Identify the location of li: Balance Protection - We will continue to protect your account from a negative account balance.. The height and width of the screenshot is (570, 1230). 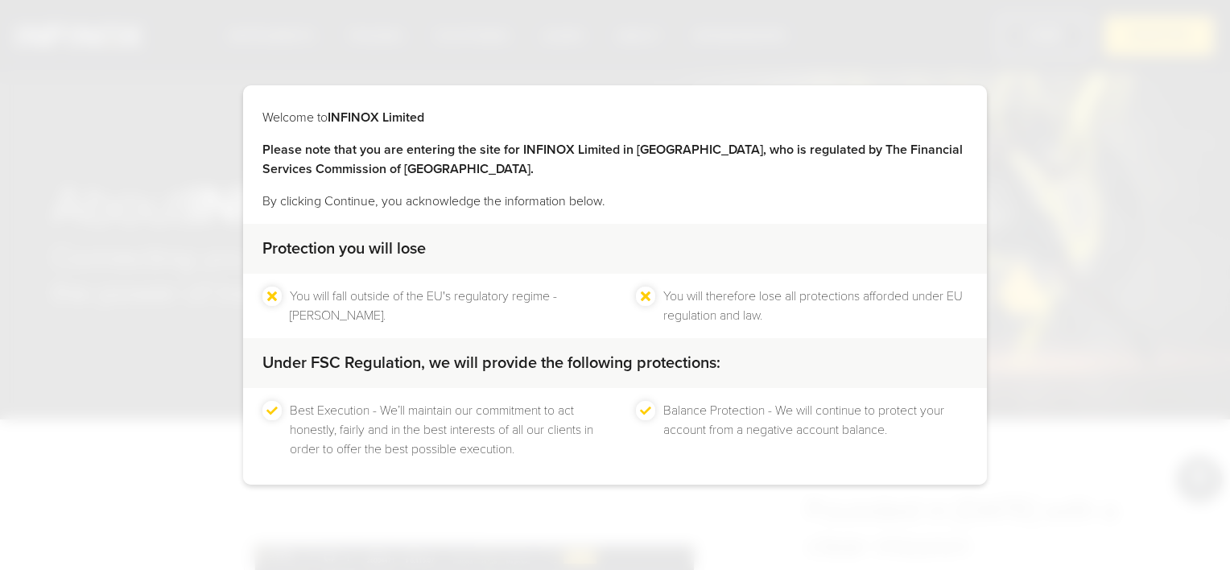
(815, 430).